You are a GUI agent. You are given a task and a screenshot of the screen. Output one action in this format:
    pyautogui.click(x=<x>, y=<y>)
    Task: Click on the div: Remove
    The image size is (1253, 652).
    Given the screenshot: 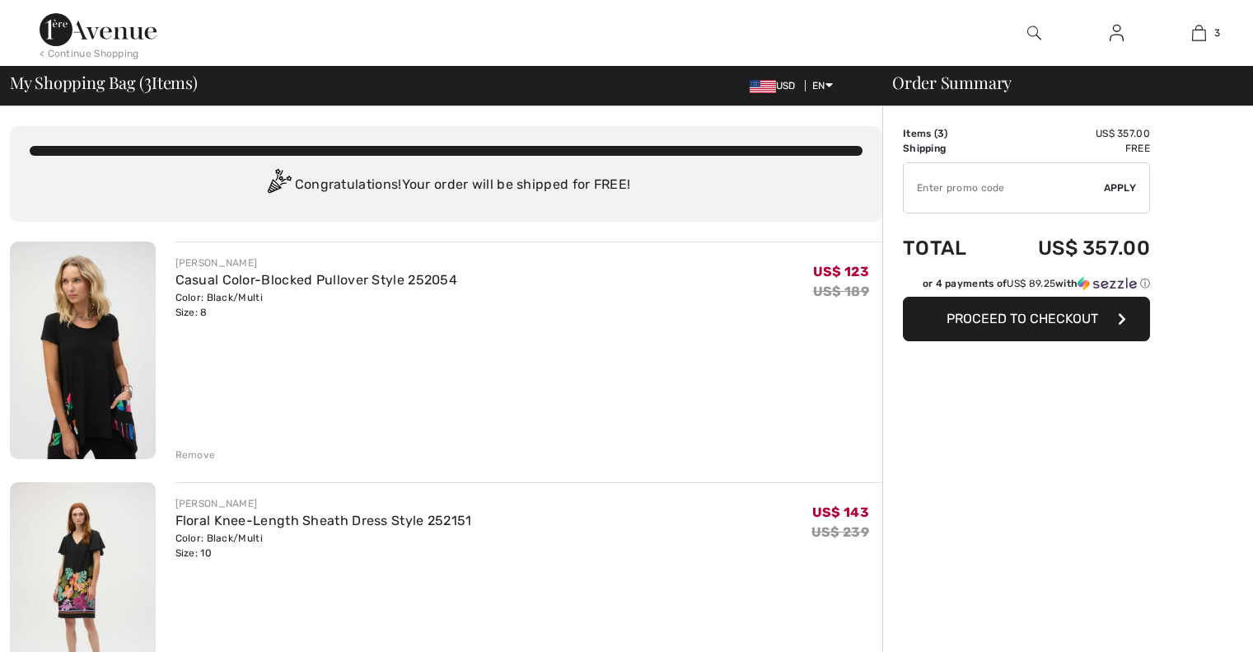 What is the action you would take?
    pyautogui.click(x=195, y=455)
    